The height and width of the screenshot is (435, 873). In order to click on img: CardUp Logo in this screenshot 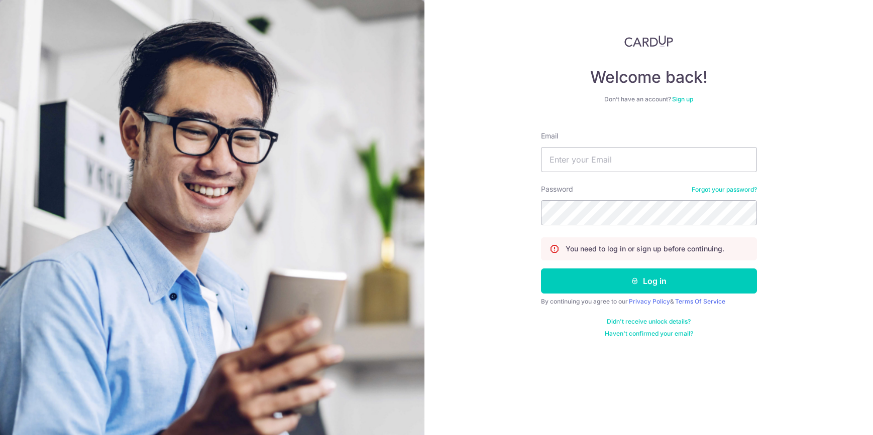, I will do `click(649, 41)`.